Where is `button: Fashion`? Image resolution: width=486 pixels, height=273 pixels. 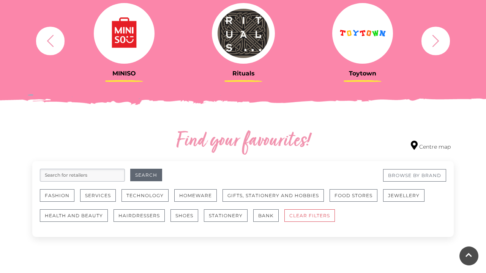
button: Fashion is located at coordinates (57, 195).